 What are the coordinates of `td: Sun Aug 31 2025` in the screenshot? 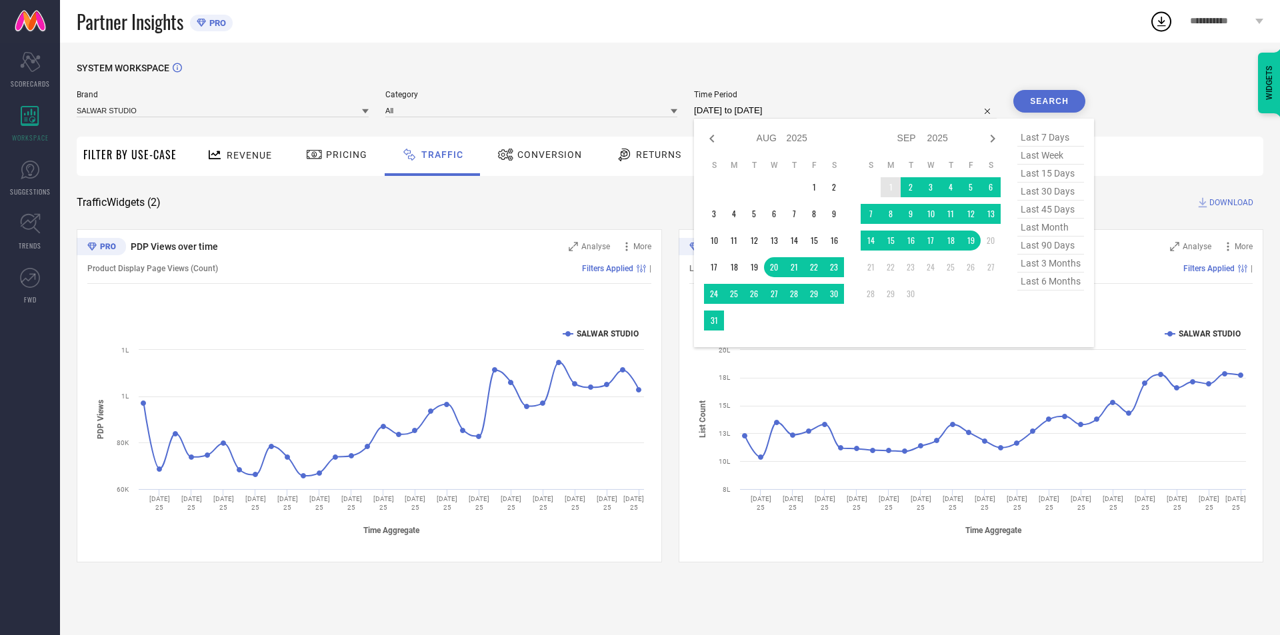 It's located at (714, 321).